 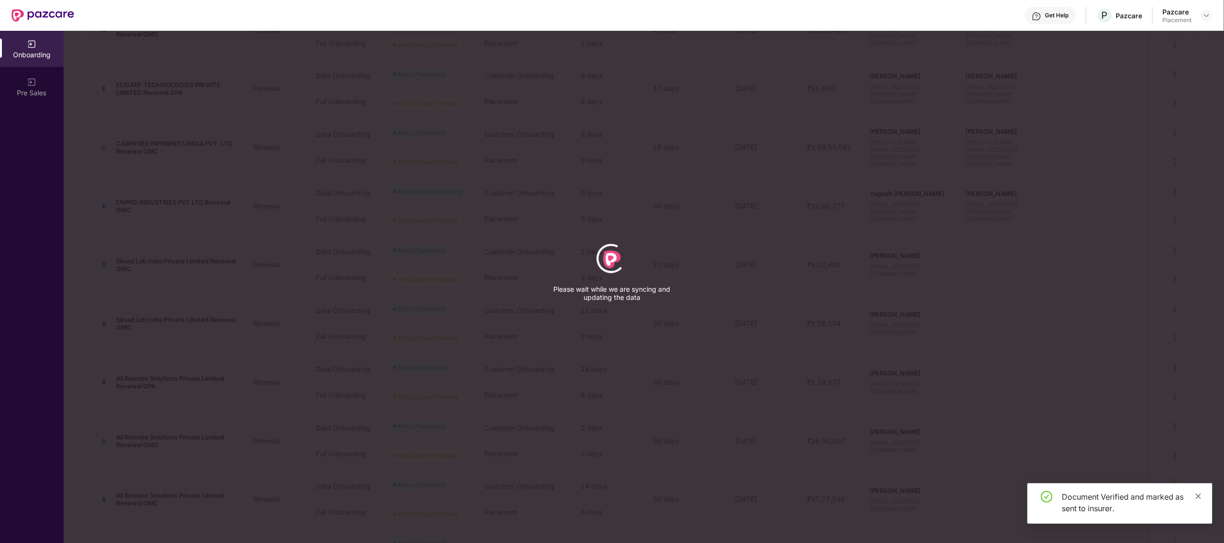 What do you see at coordinates (1037, 16) in the screenshot?
I see `img: svg+xml;base64,PHN2ZyBpZD0iSGVscC0zMngzMiIgeG1sbnM9Imh0dHA6Ly93d3cudzMub3JnLzIwMDAvc3ZnIiB3aWR0aD...` at bounding box center [1037, 16].